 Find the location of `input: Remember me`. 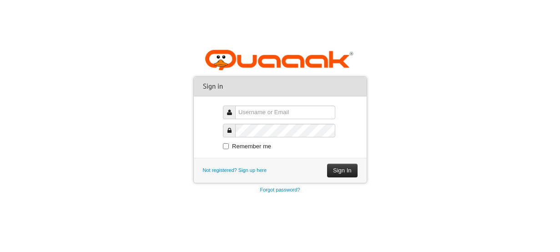

input: Remember me is located at coordinates (226, 146).